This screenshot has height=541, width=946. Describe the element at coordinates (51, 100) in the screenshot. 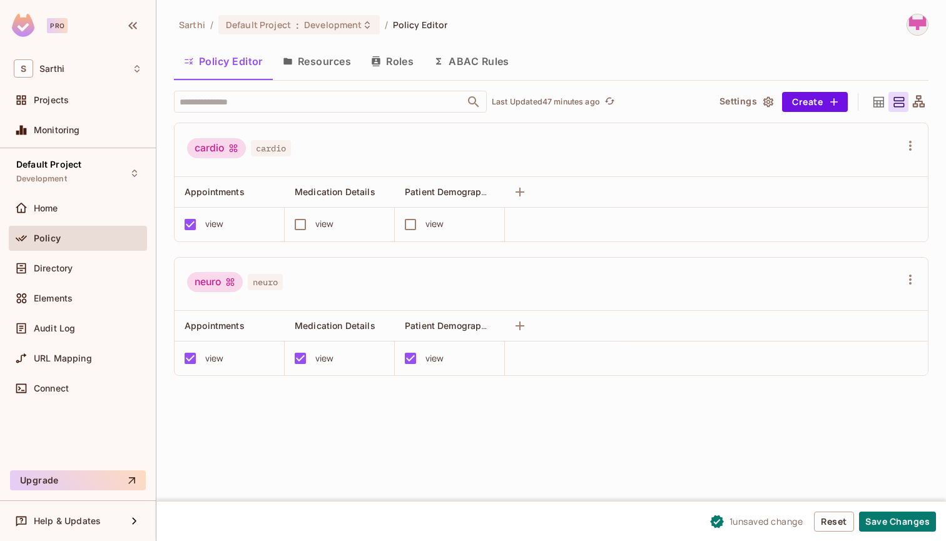

I see `span: Projects` at that location.